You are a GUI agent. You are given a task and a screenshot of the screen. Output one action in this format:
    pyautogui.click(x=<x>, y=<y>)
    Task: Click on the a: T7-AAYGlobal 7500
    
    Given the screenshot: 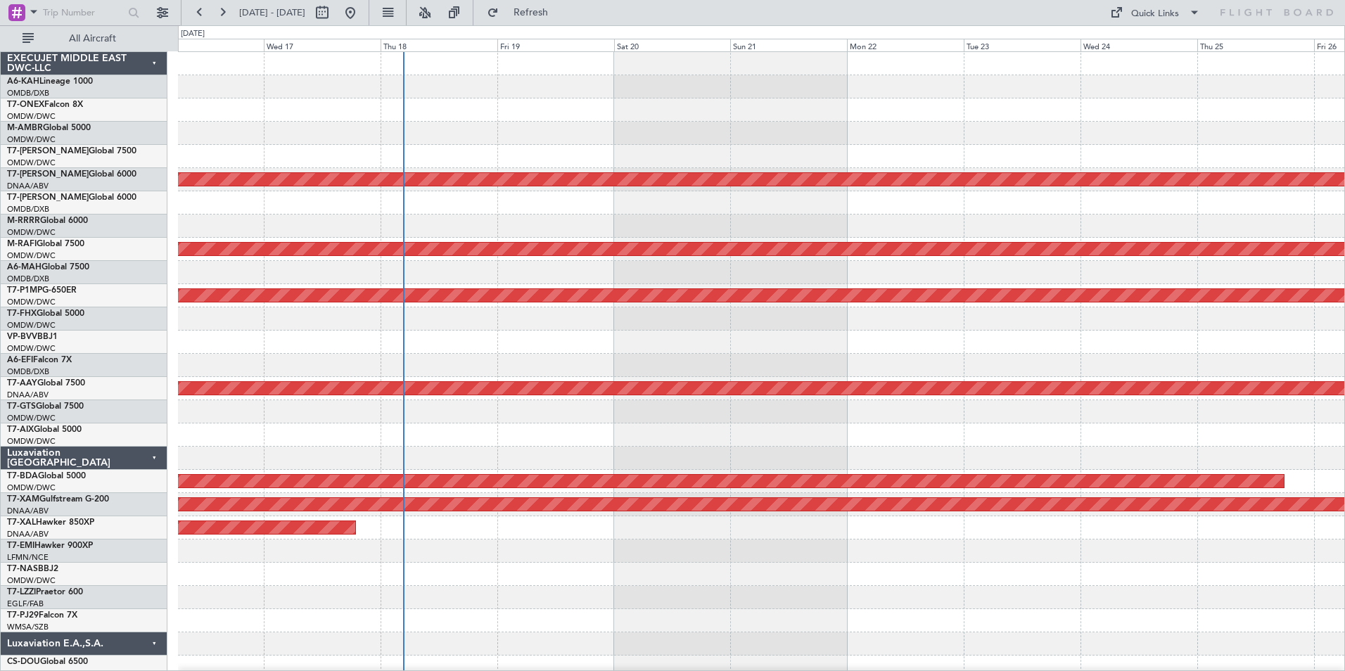 What is the action you would take?
    pyautogui.click(x=46, y=383)
    